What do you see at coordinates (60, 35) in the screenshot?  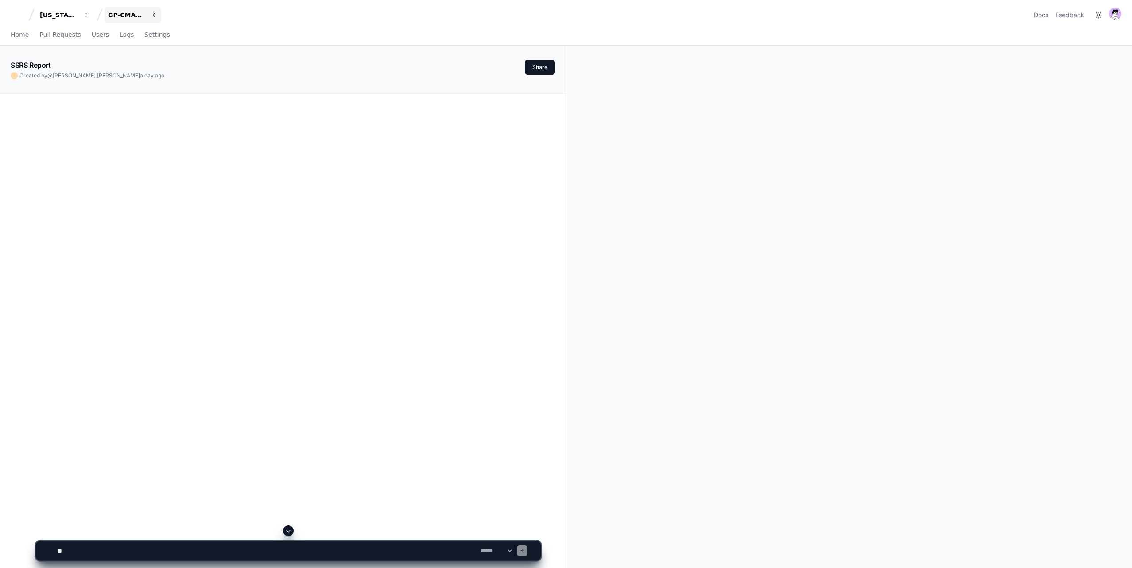 I see `a: Pull Requests` at bounding box center [60, 35].